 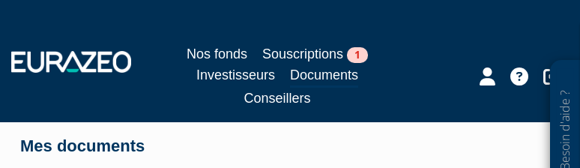 What do you see at coordinates (290, 146) in the screenshot?
I see `h4: Mes documents` at bounding box center [290, 146].